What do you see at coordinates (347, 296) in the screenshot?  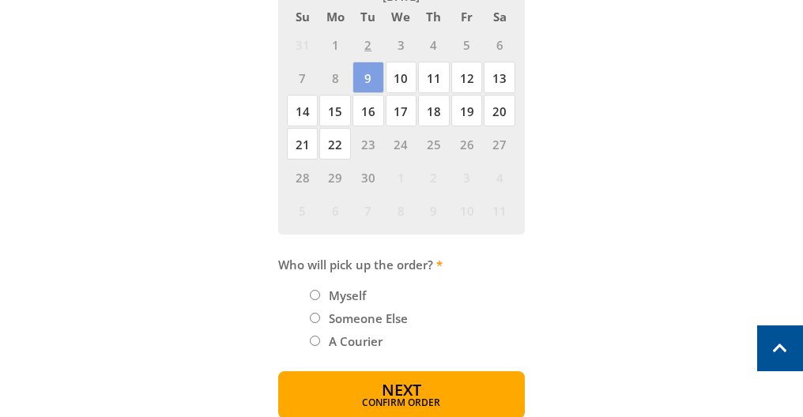 I see `label: Myself` at bounding box center [347, 296].